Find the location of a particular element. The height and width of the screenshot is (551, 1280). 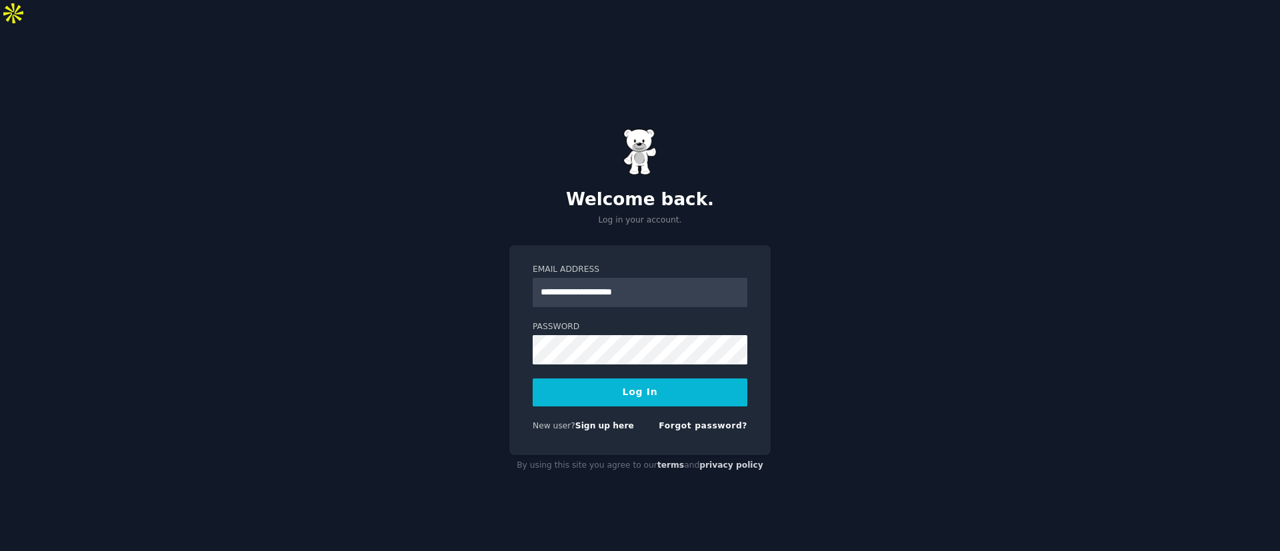

label: Email Address is located at coordinates (640, 270).